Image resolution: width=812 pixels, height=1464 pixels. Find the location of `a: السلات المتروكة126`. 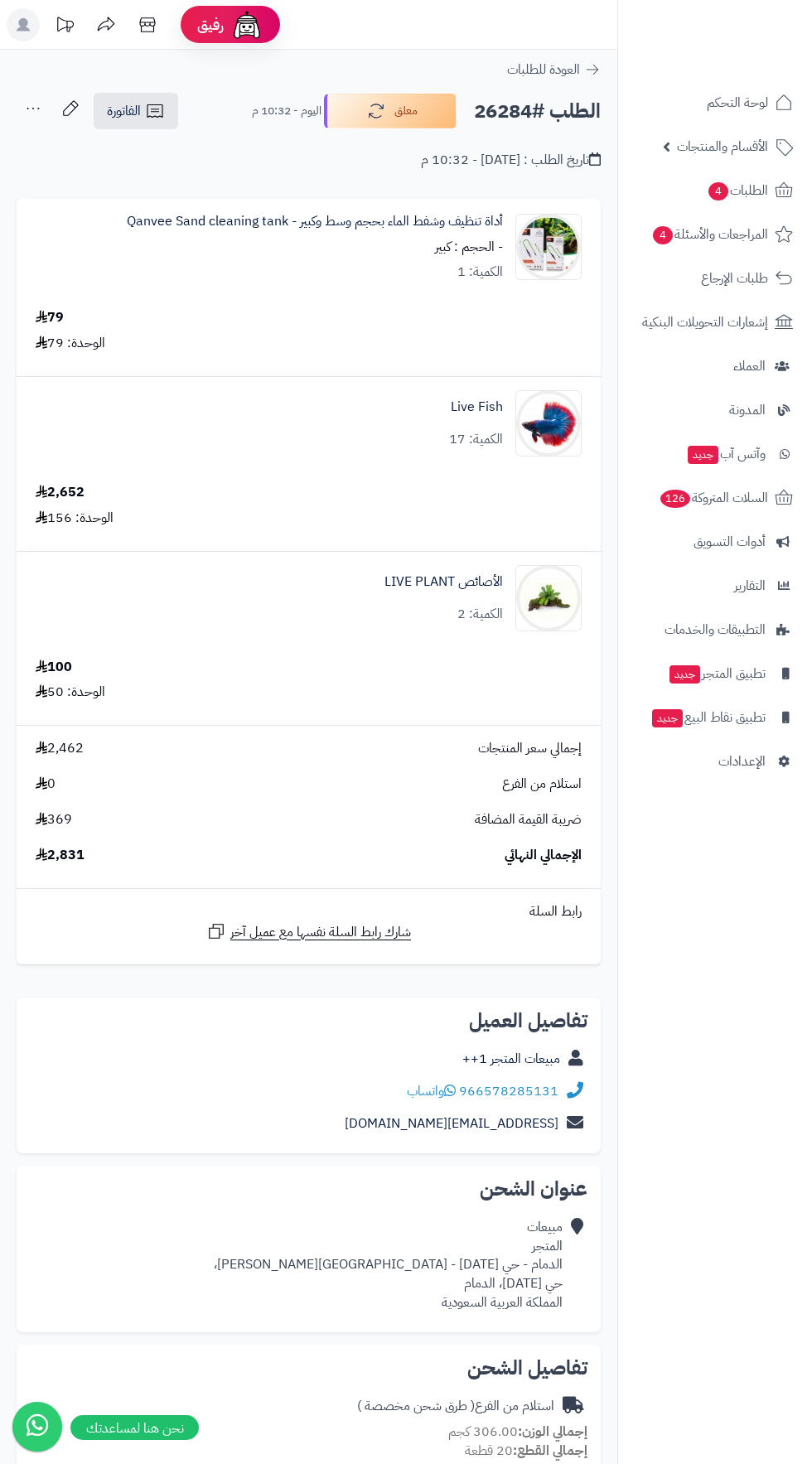

a: السلات المتروكة126 is located at coordinates (715, 498).